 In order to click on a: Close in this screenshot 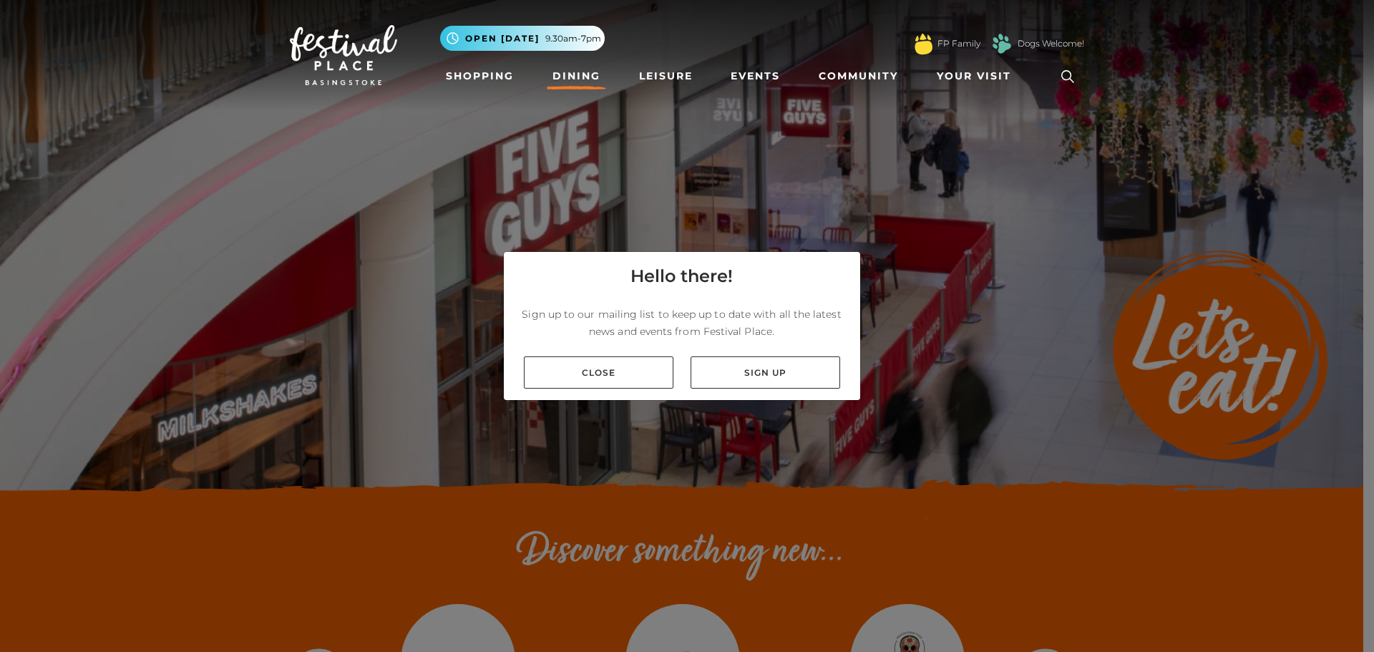, I will do `click(598, 372)`.